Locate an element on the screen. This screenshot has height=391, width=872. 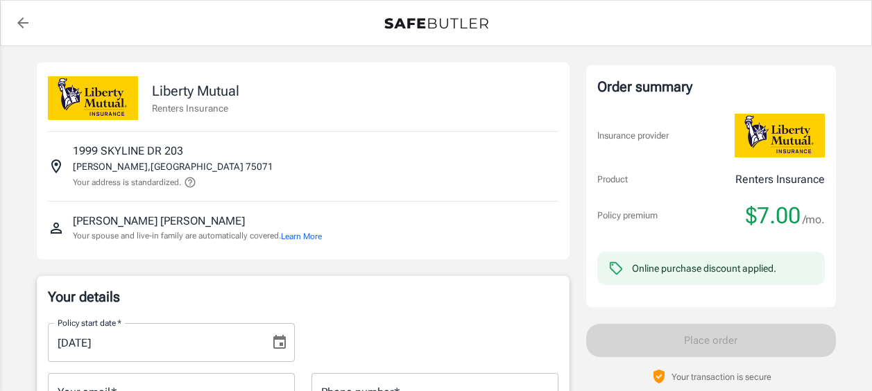
span: /mo. is located at coordinates (813, 220).